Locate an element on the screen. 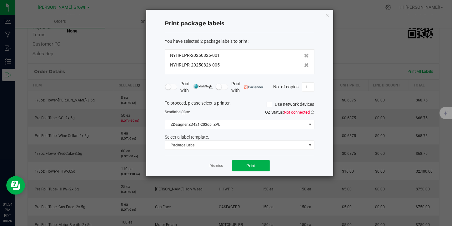  span: Send to: is located at coordinates (178, 112).